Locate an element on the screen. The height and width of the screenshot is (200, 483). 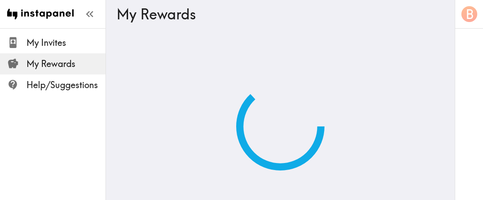
h3: My Rewards is located at coordinates (277, 14).